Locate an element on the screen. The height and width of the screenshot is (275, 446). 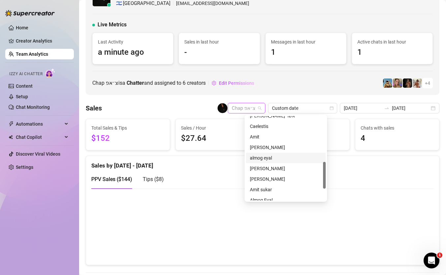
span: $27.64 is located at coordinates (218, 138).